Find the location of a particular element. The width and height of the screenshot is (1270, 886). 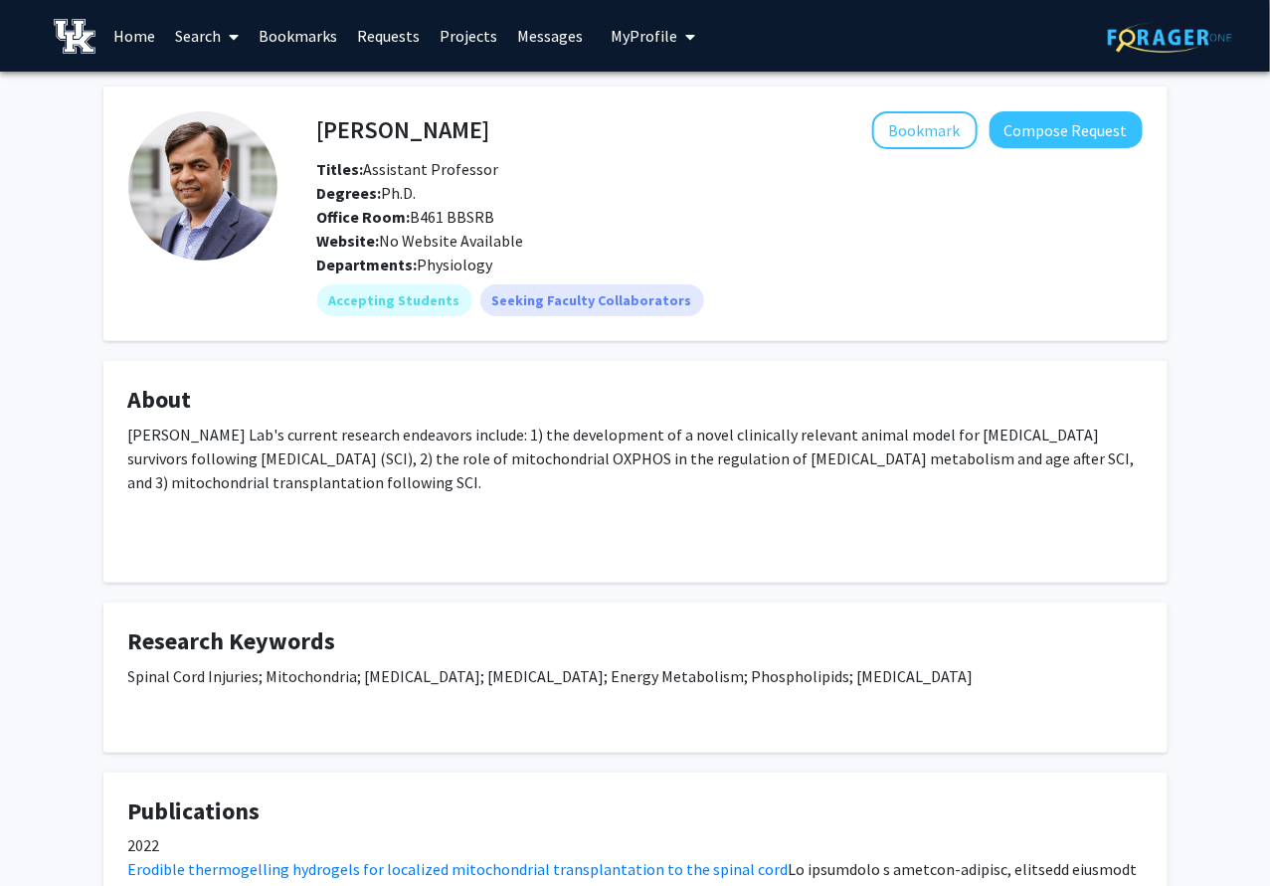

b: Titles: is located at coordinates (340, 169).